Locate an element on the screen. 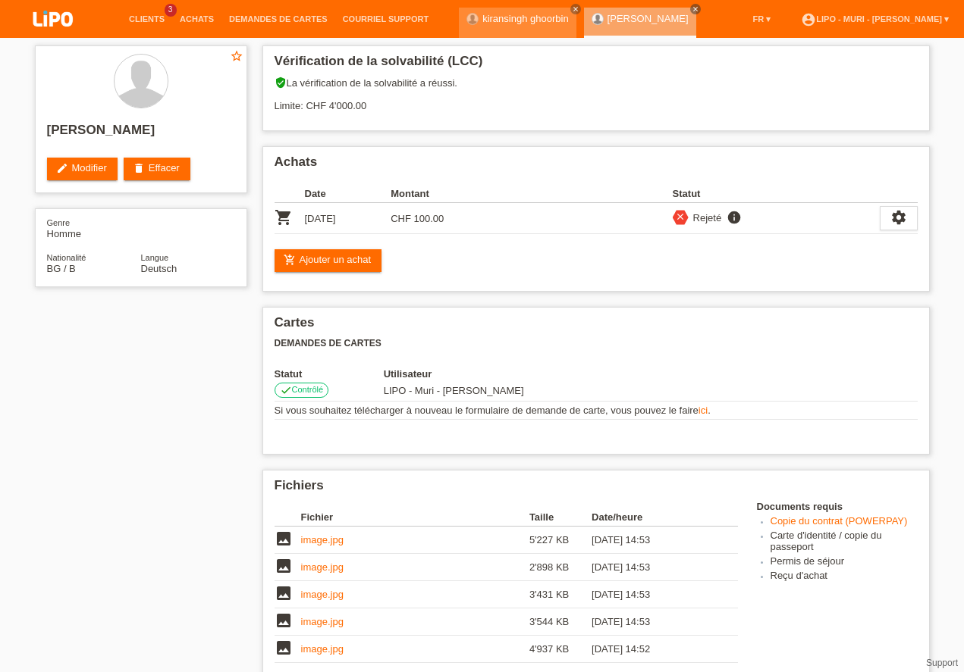  td: 2'898 KB is located at coordinates (560, 568).